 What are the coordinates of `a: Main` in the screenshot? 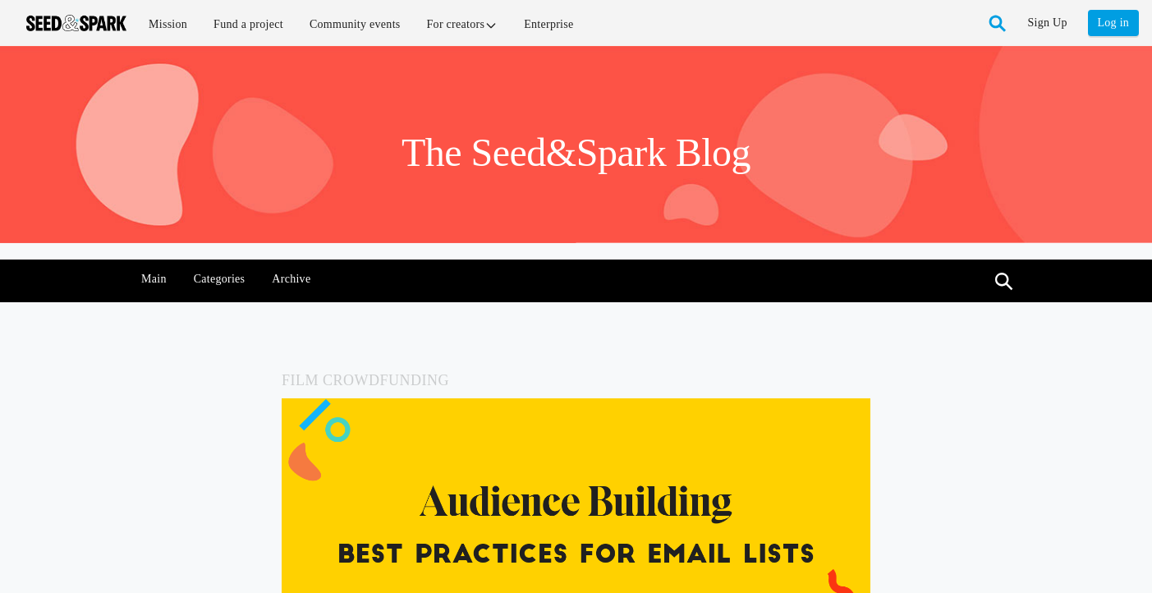 It's located at (154, 279).